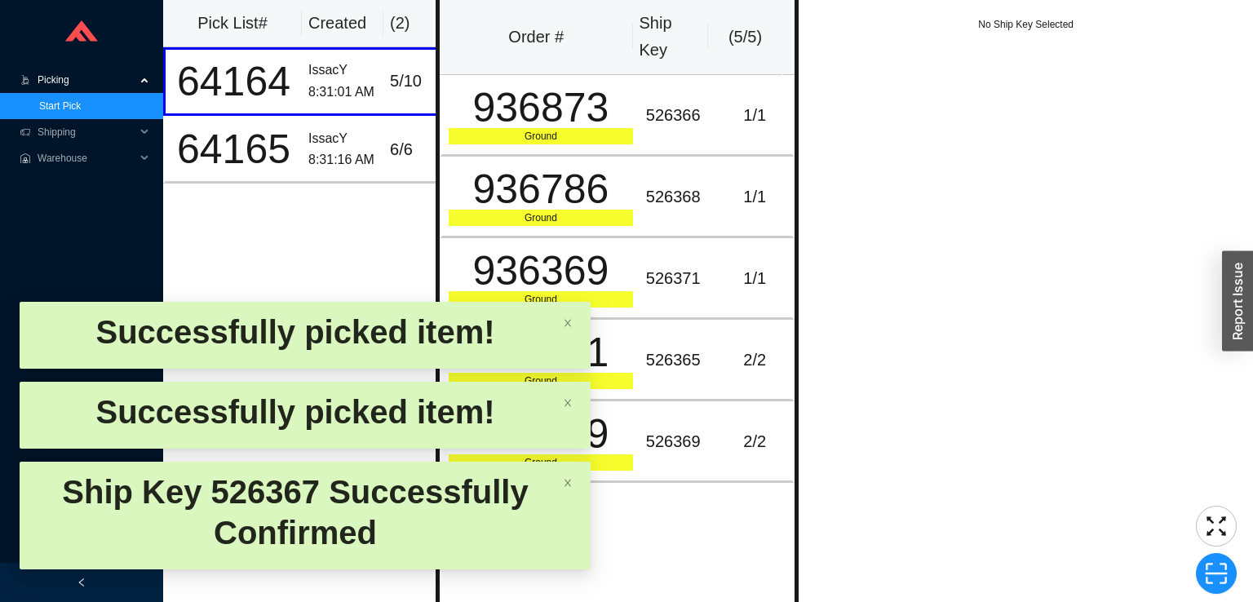 The height and width of the screenshot is (602, 1253). Describe the element at coordinates (86, 132) in the screenshot. I see `span: Shipping` at that location.